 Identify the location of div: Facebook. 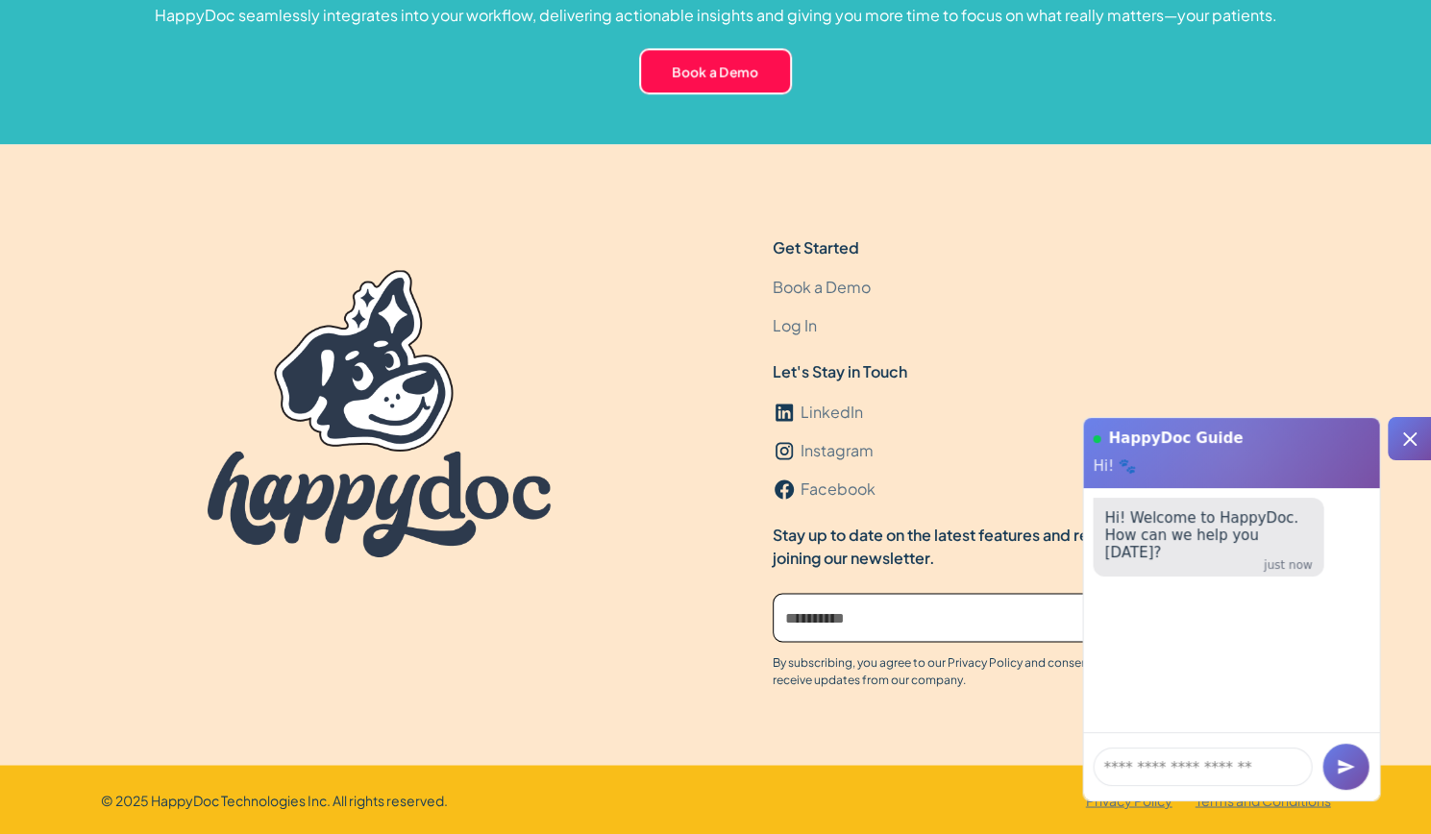
(838, 489).